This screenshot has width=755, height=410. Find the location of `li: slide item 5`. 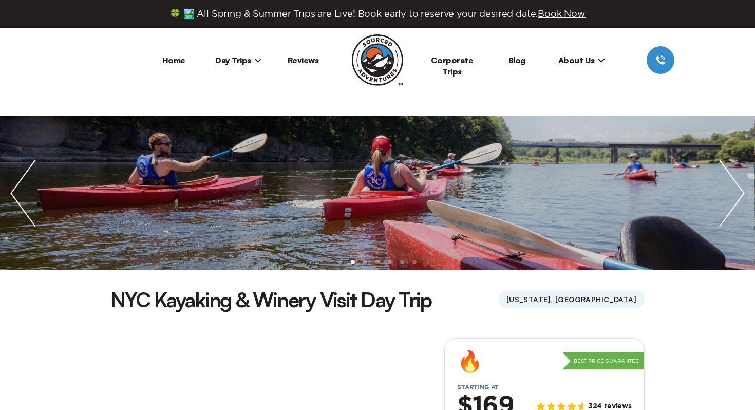

li: slide item 5 is located at coordinates (390, 262).